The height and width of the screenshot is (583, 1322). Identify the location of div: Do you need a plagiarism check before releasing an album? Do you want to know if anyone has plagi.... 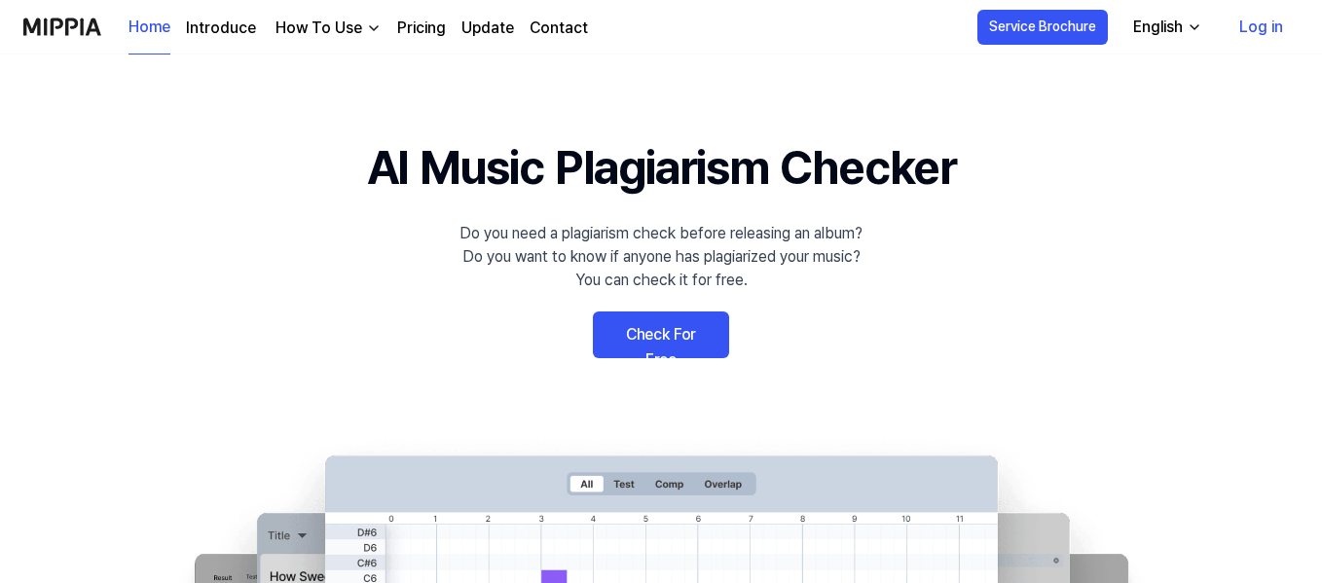
(661, 257).